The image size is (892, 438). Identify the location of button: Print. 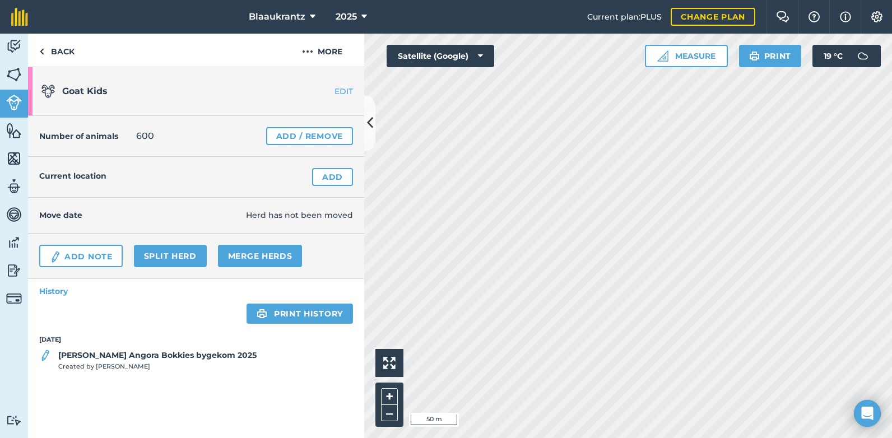
(771, 56).